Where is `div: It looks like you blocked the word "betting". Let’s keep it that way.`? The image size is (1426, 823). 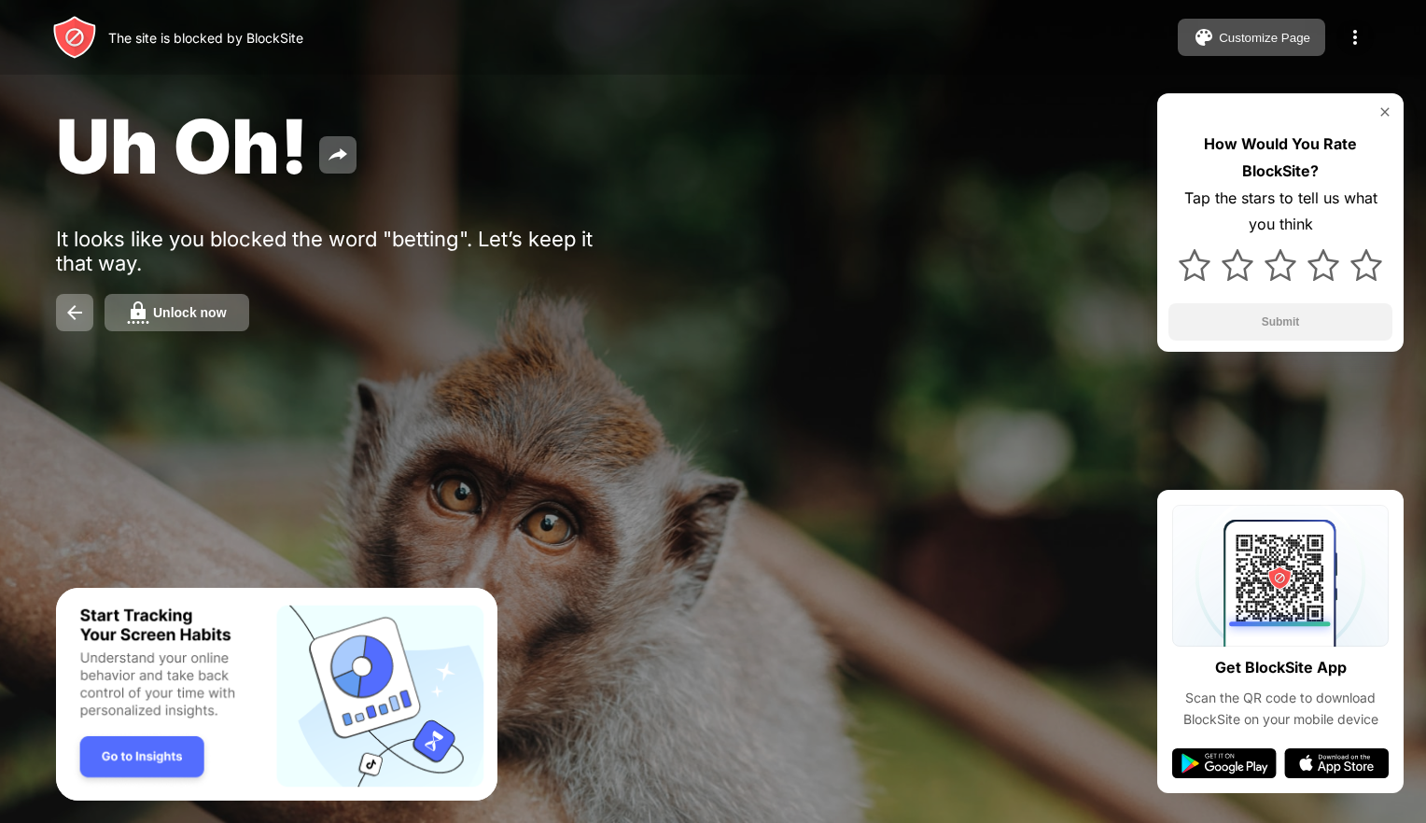
div: It looks like you blocked the word "betting". Let’s keep it that way. is located at coordinates (344, 251).